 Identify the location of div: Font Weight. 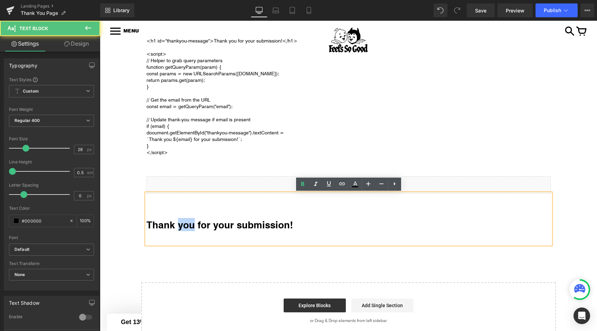
(52, 110).